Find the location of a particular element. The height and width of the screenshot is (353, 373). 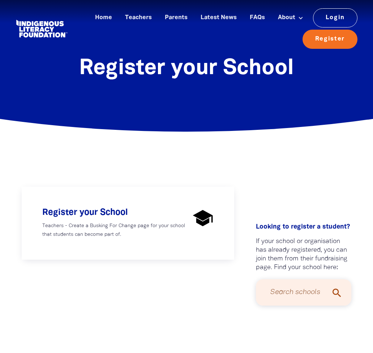

a: Login is located at coordinates (335, 18).